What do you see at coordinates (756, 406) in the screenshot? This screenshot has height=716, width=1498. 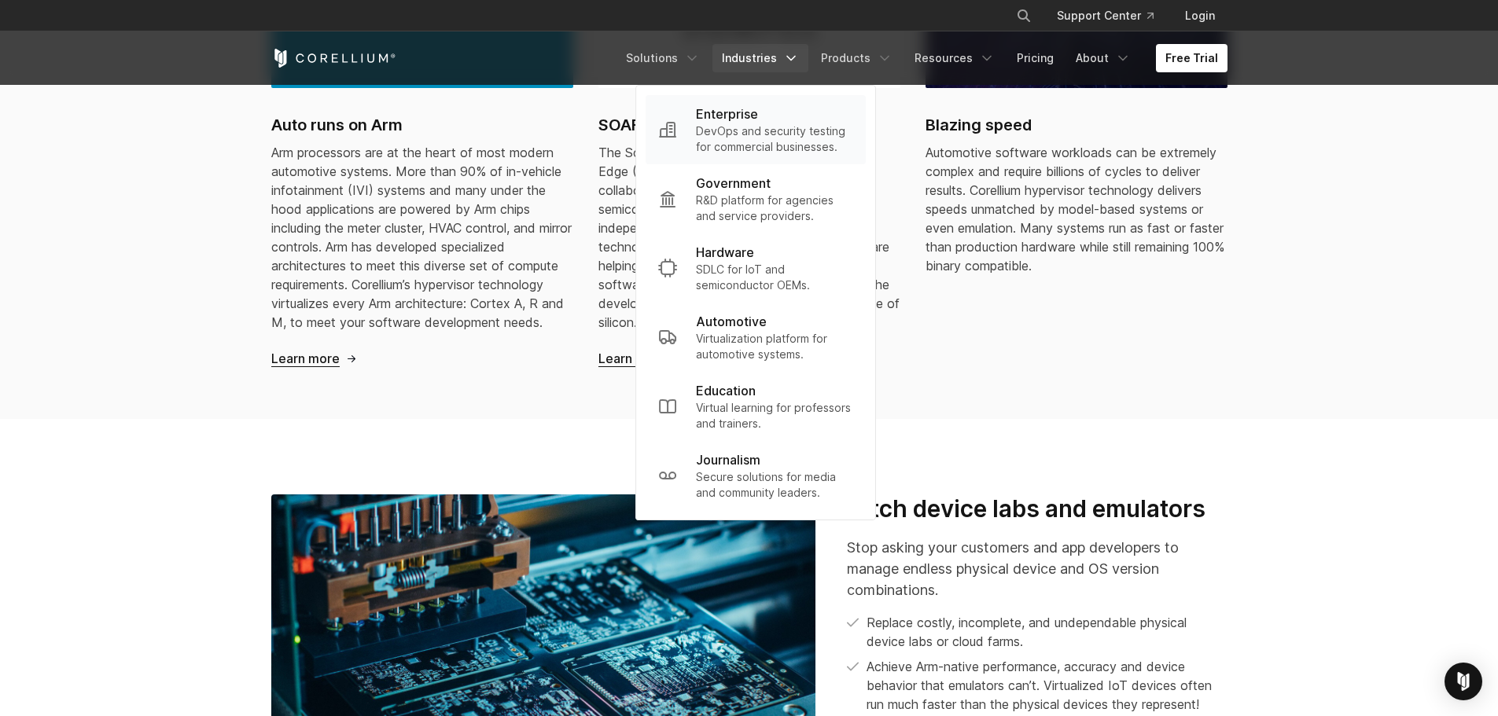 I see `a: Education Virtual learning for professors and trainers.` at bounding box center [756, 406].